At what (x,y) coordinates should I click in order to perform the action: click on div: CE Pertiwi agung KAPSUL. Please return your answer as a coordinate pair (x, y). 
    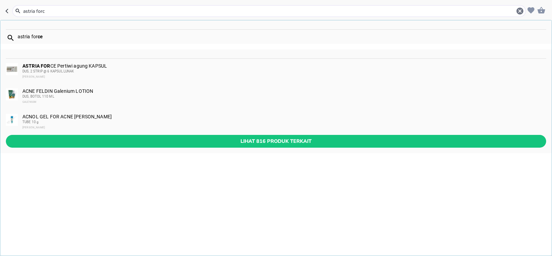
    Looking at the image, I should click on (284, 71).